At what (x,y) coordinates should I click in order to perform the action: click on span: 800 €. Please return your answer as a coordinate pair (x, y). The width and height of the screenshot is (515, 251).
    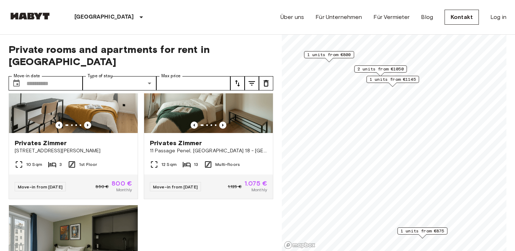
    Looking at the image, I should click on (122, 183).